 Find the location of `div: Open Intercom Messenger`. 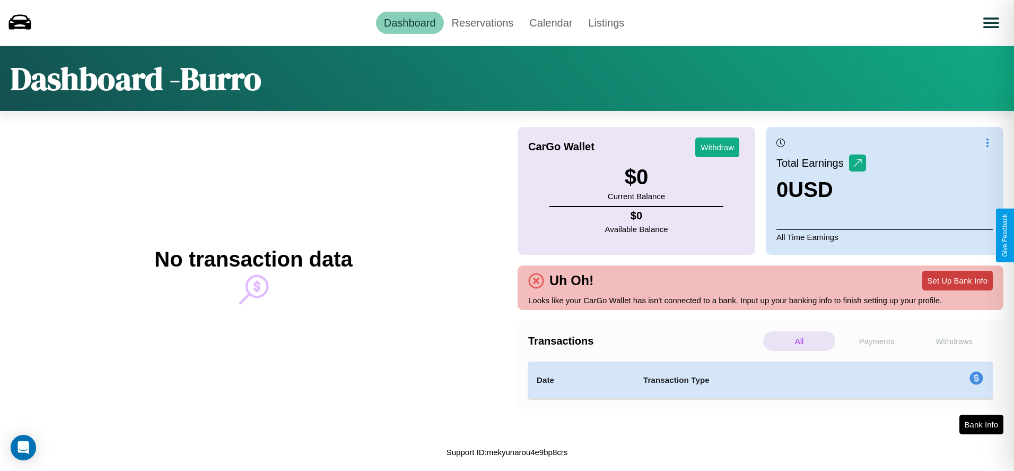

div: Open Intercom Messenger is located at coordinates (23, 447).